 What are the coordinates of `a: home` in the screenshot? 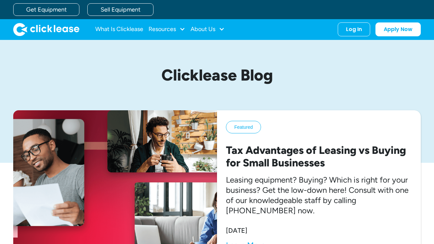 It's located at (46, 29).